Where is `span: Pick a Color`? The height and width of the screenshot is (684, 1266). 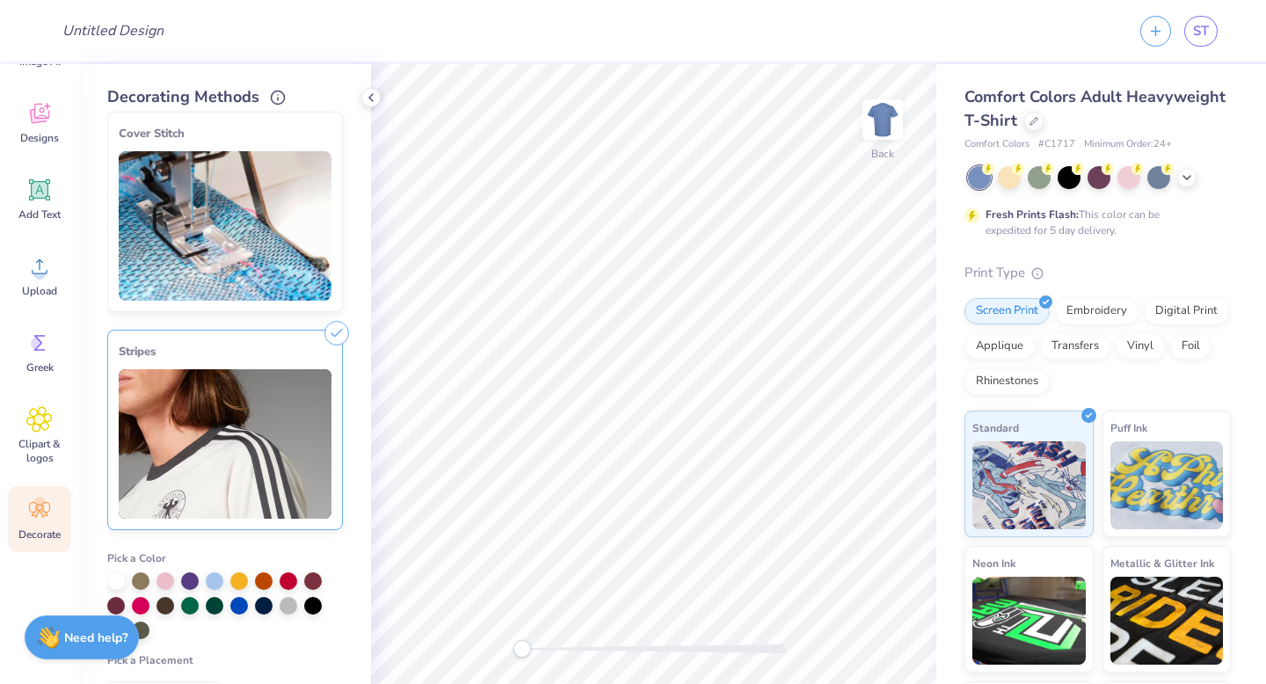 span: Pick a Color is located at coordinates (136, 558).